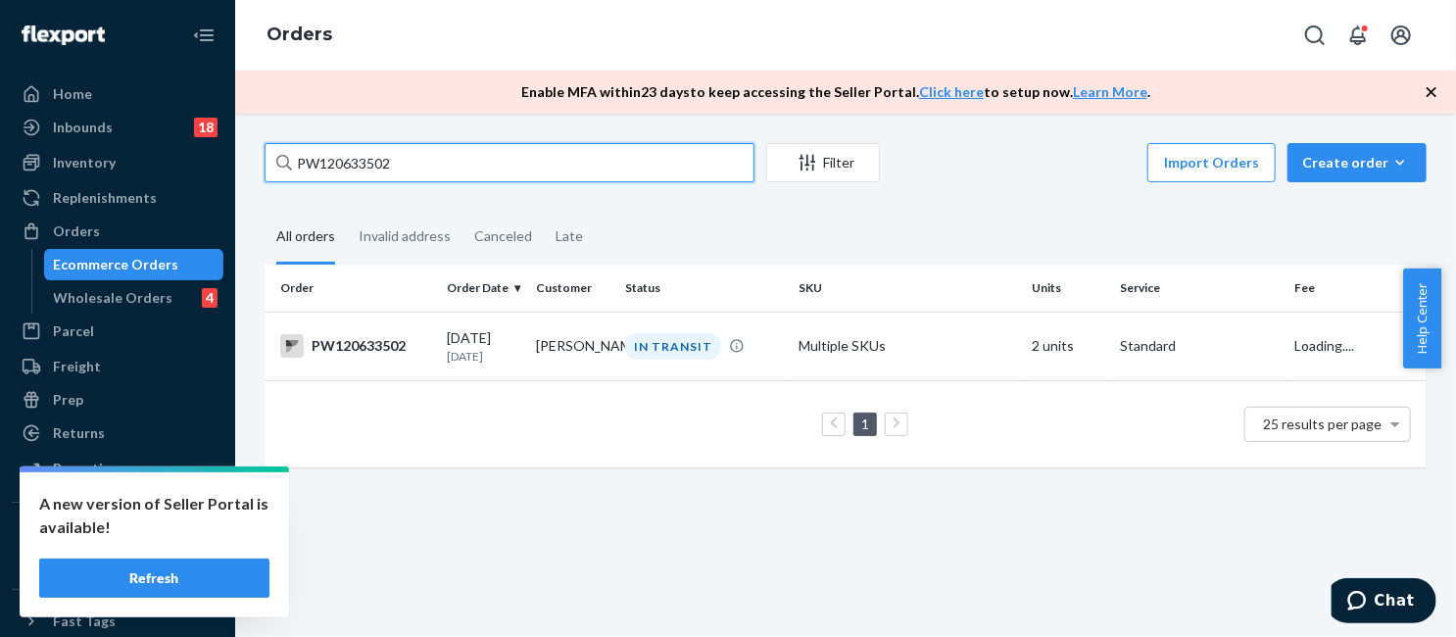 This screenshot has height=637, width=1456. What do you see at coordinates (118, 468) in the screenshot?
I see `a: Reporting` at bounding box center [118, 468].